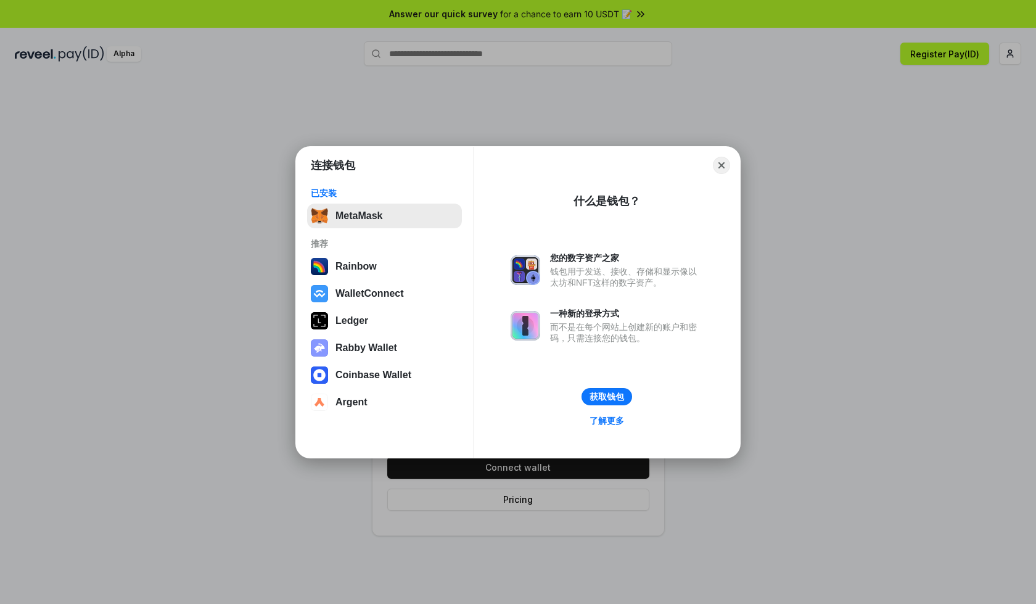  I want to click on div: 一种新的登录方式, so click(627, 313).